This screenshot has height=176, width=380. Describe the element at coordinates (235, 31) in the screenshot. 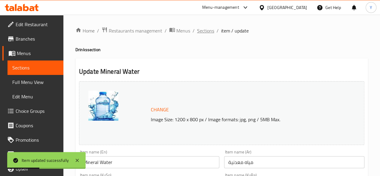

I see `span: item / update` at that location.